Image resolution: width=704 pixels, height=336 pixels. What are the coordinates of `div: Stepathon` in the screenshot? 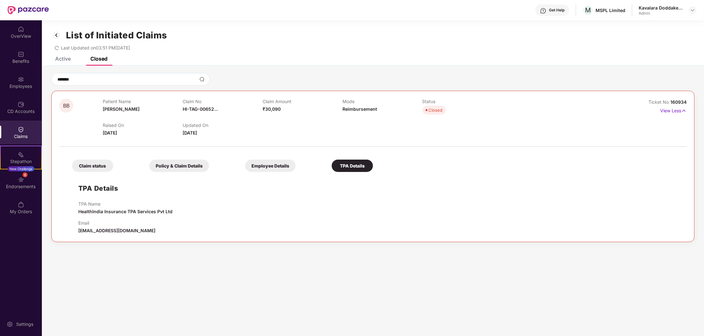 It's located at (21, 161).